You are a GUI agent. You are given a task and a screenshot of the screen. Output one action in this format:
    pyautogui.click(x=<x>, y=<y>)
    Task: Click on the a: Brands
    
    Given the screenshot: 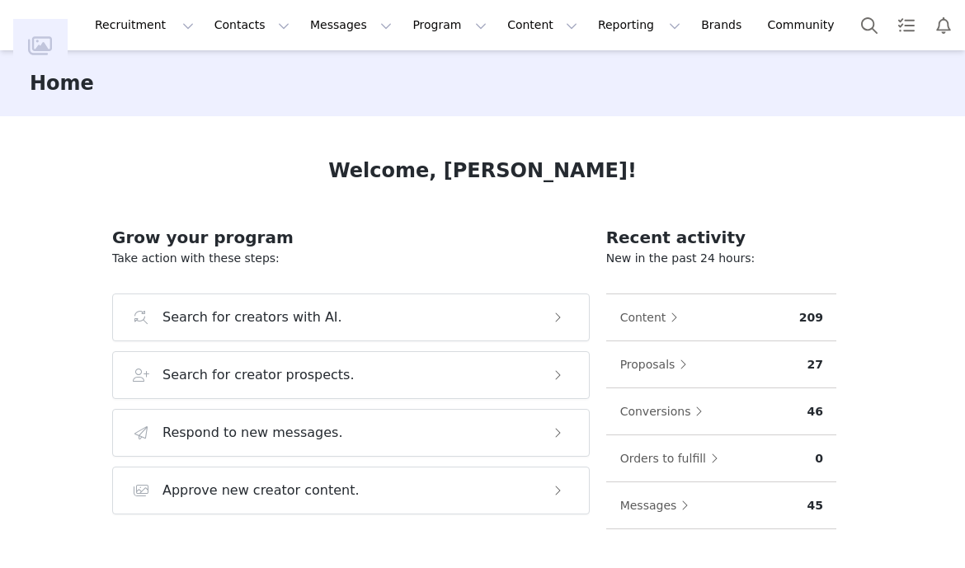 What is the action you would take?
    pyautogui.click(x=724, y=25)
    